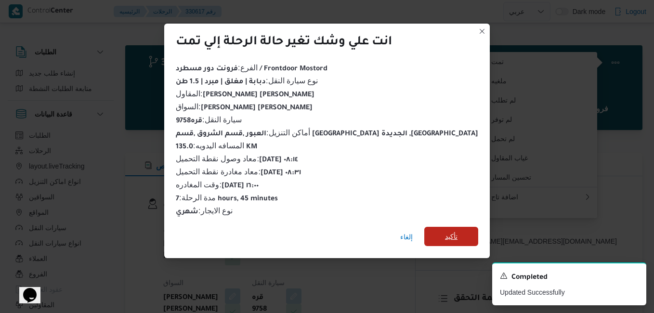 The image size is (654, 313). Describe the element at coordinates (251, 67) in the screenshot. I see `span: الفرع :` at that location.